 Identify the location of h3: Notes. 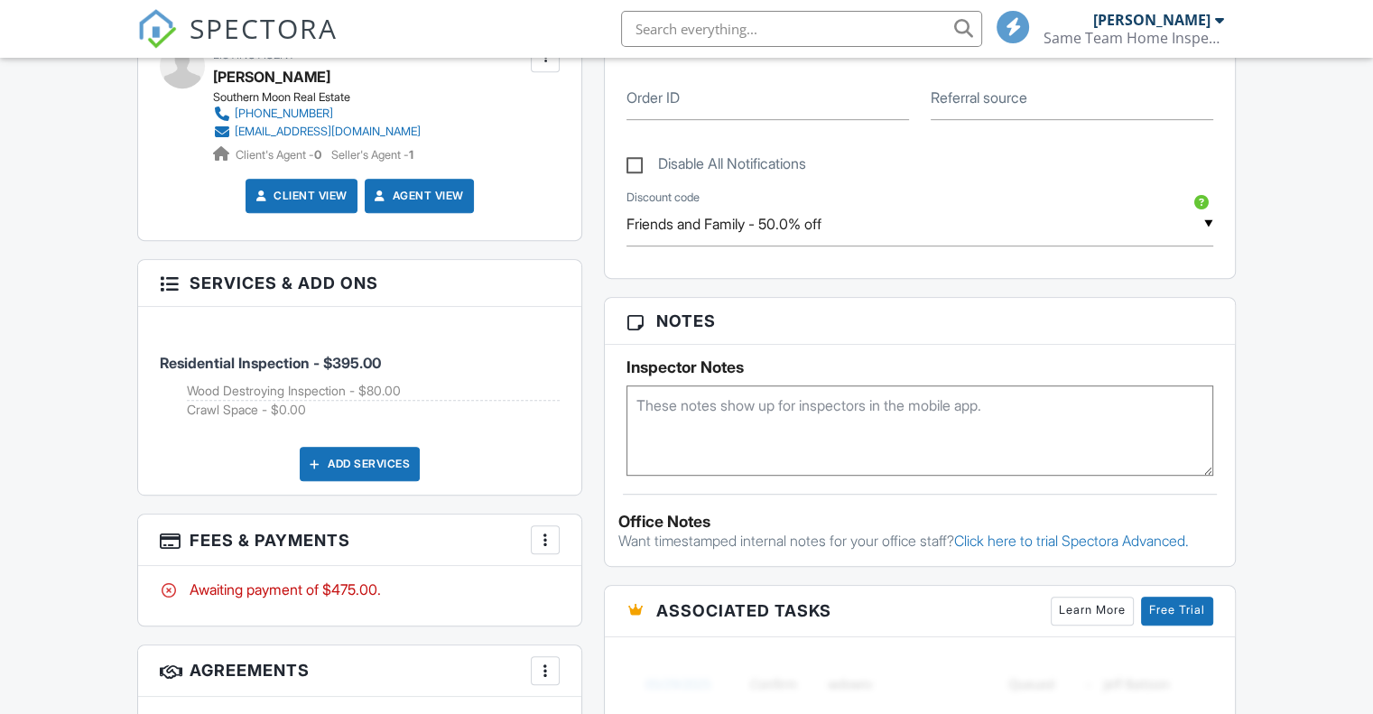
(920, 321).